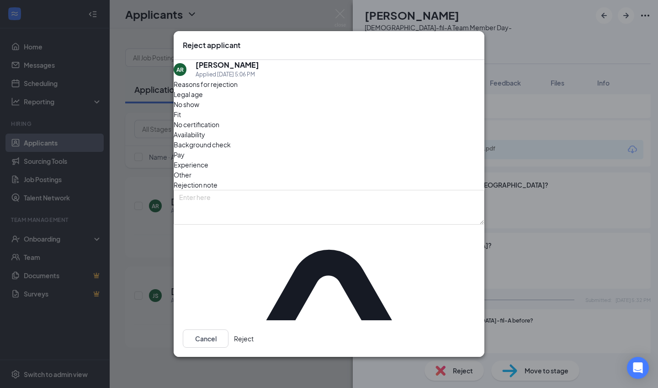  I want to click on span: Other, so click(182, 175).